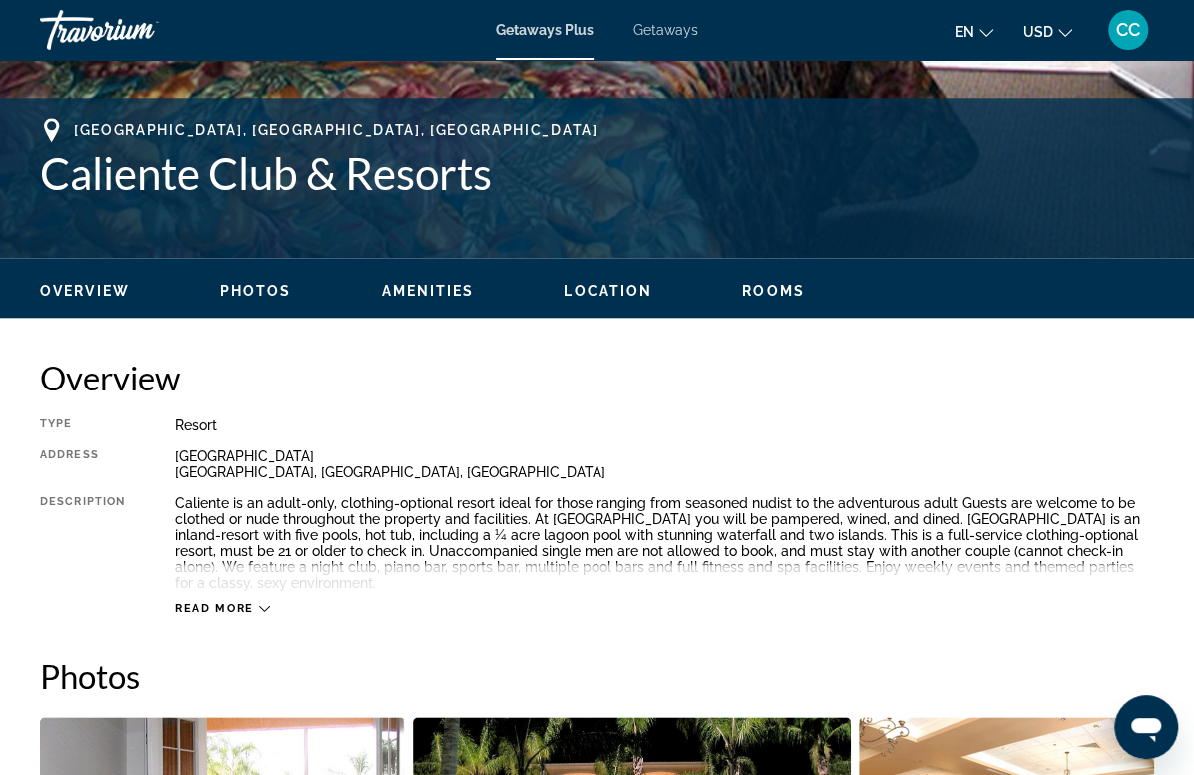 The height and width of the screenshot is (775, 1194). Describe the element at coordinates (82, 465) in the screenshot. I see `div: Address` at that location.